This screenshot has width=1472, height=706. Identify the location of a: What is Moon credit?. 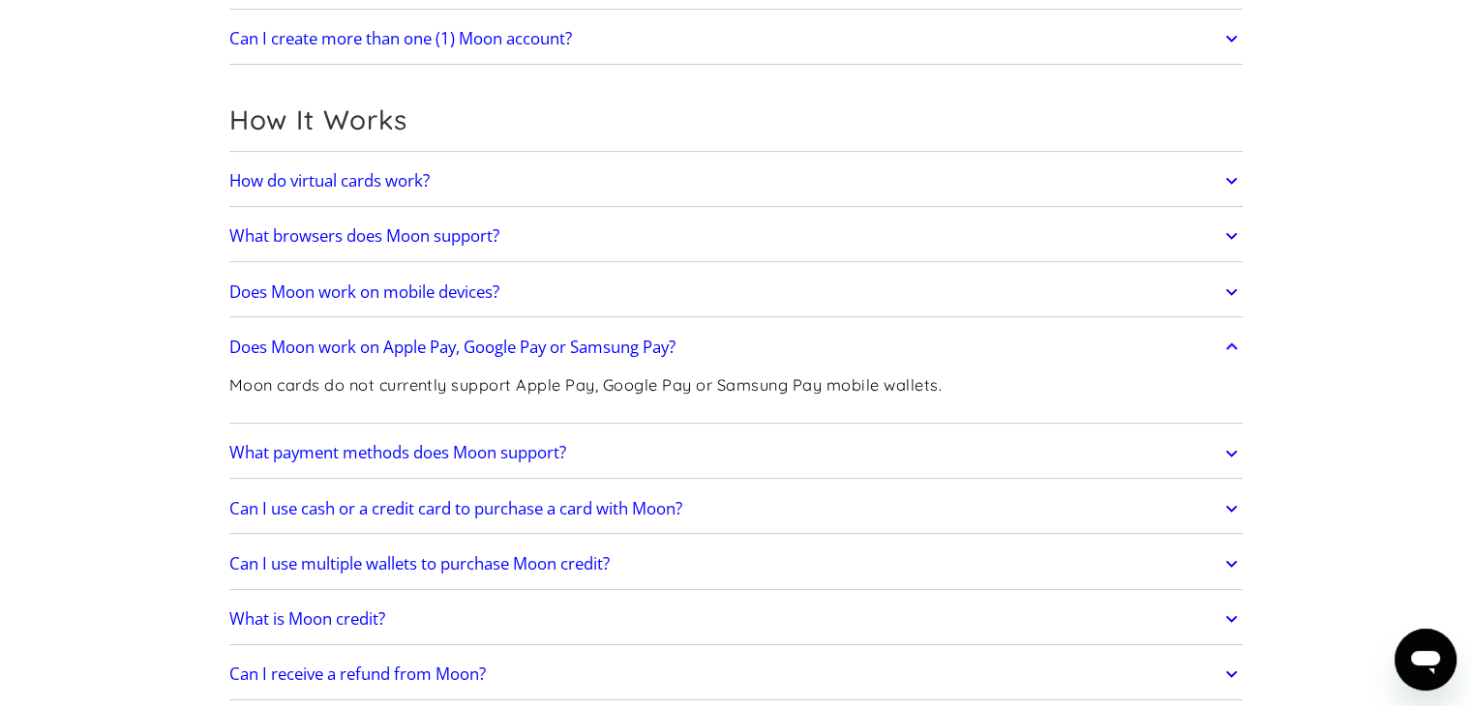
(736, 619).